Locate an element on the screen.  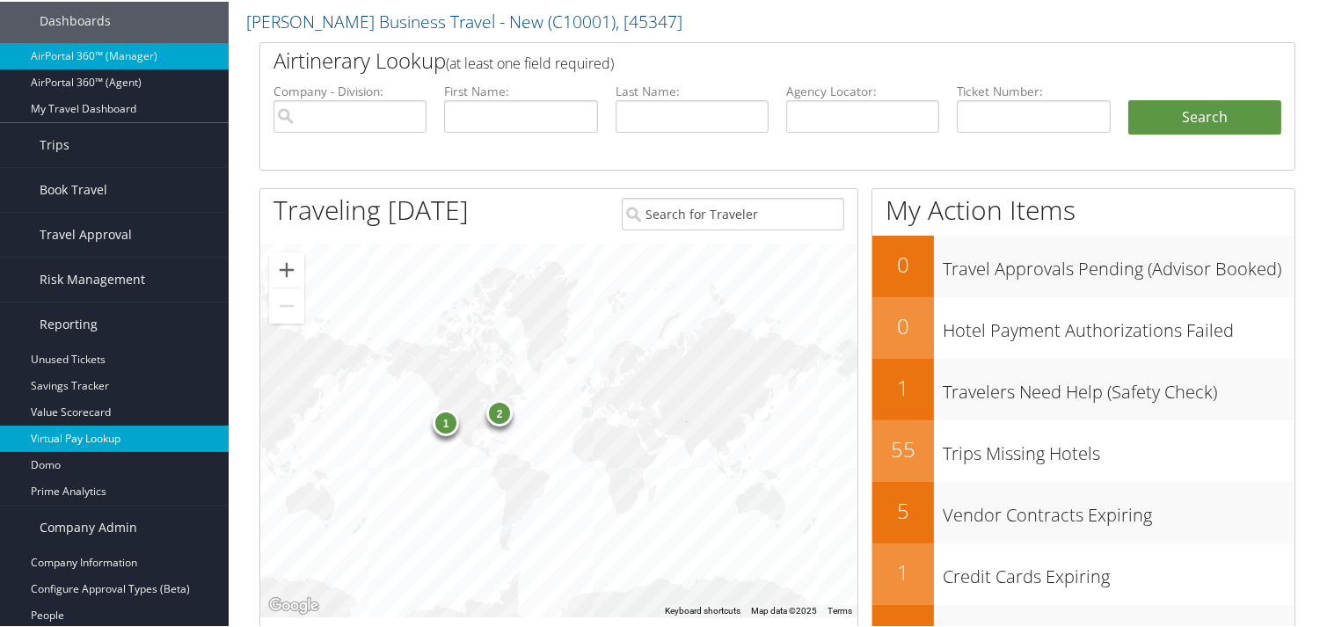
a: 0Travel Approvals Pending (Advisor Booked) is located at coordinates (1083, 265).